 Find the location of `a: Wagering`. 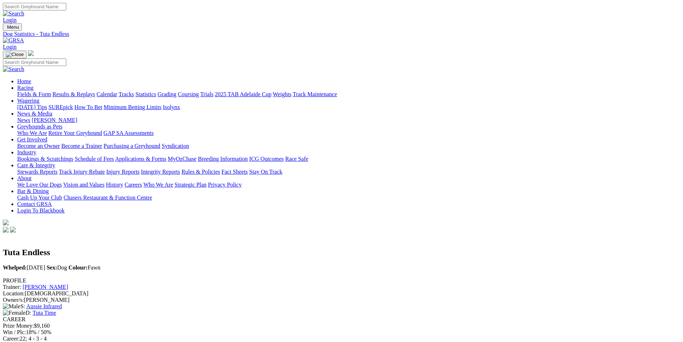

a: Wagering is located at coordinates (28, 100).